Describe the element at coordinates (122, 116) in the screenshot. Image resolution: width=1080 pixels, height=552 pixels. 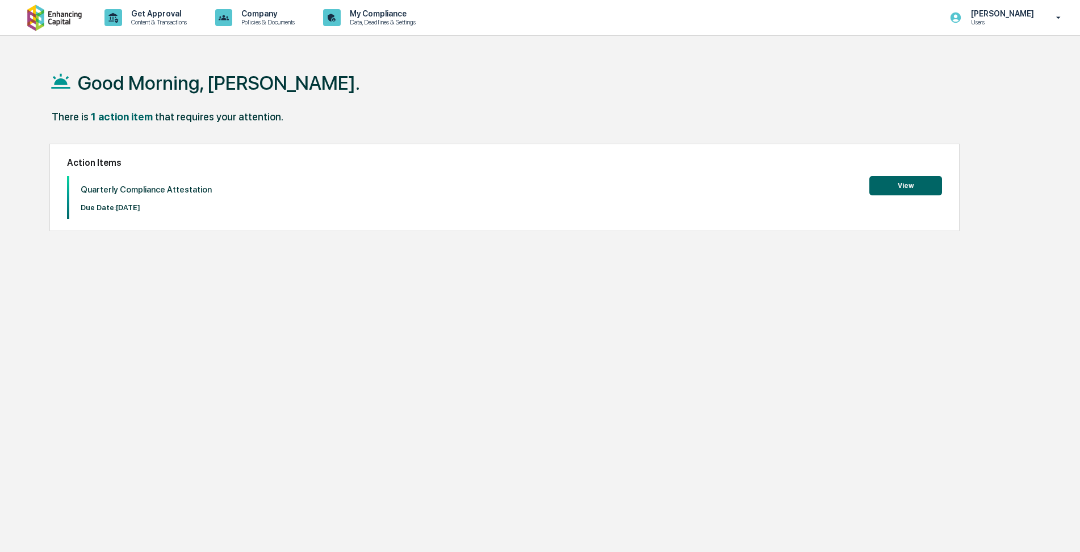
I see `div: 1 action item` at that location.